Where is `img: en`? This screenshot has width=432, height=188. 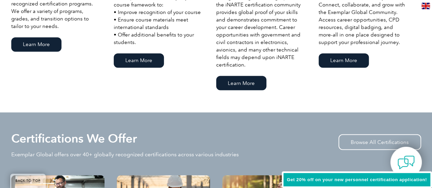 img: en is located at coordinates (425, 6).